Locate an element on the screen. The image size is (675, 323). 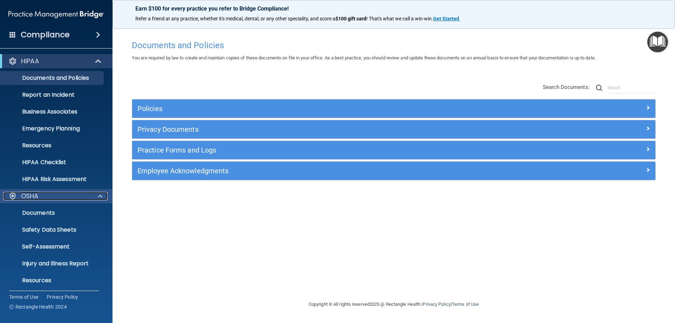
p: Emergency Planning is located at coordinates (52, 129).